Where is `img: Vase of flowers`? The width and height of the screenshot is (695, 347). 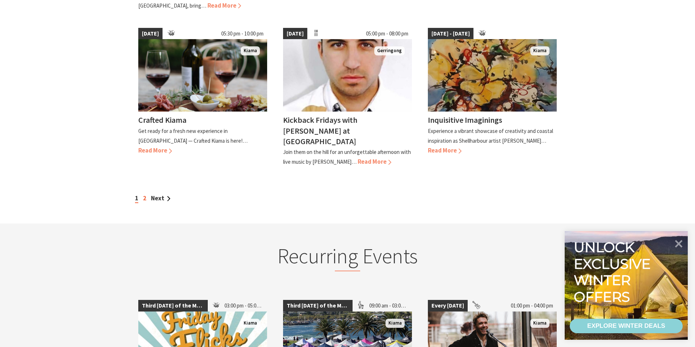
img: Vase of flowers is located at coordinates (492, 75).